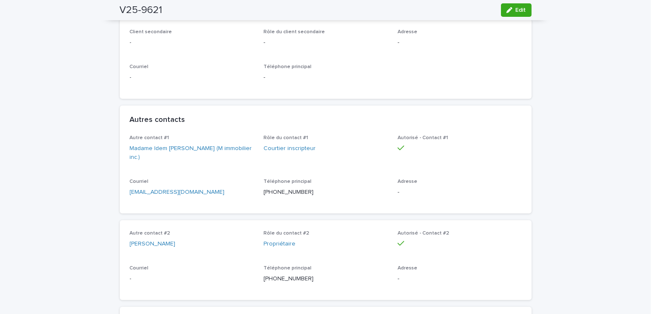  Describe the element at coordinates (516, 10) in the screenshot. I see `button: Edit` at that location.